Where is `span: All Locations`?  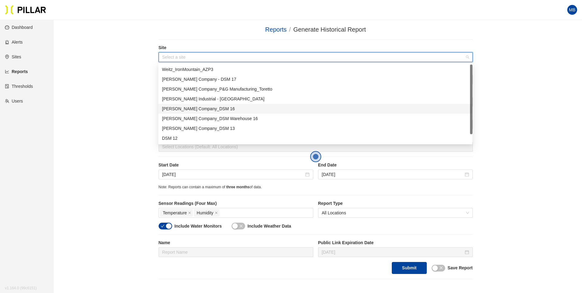
span: All Locations is located at coordinates (396, 213).